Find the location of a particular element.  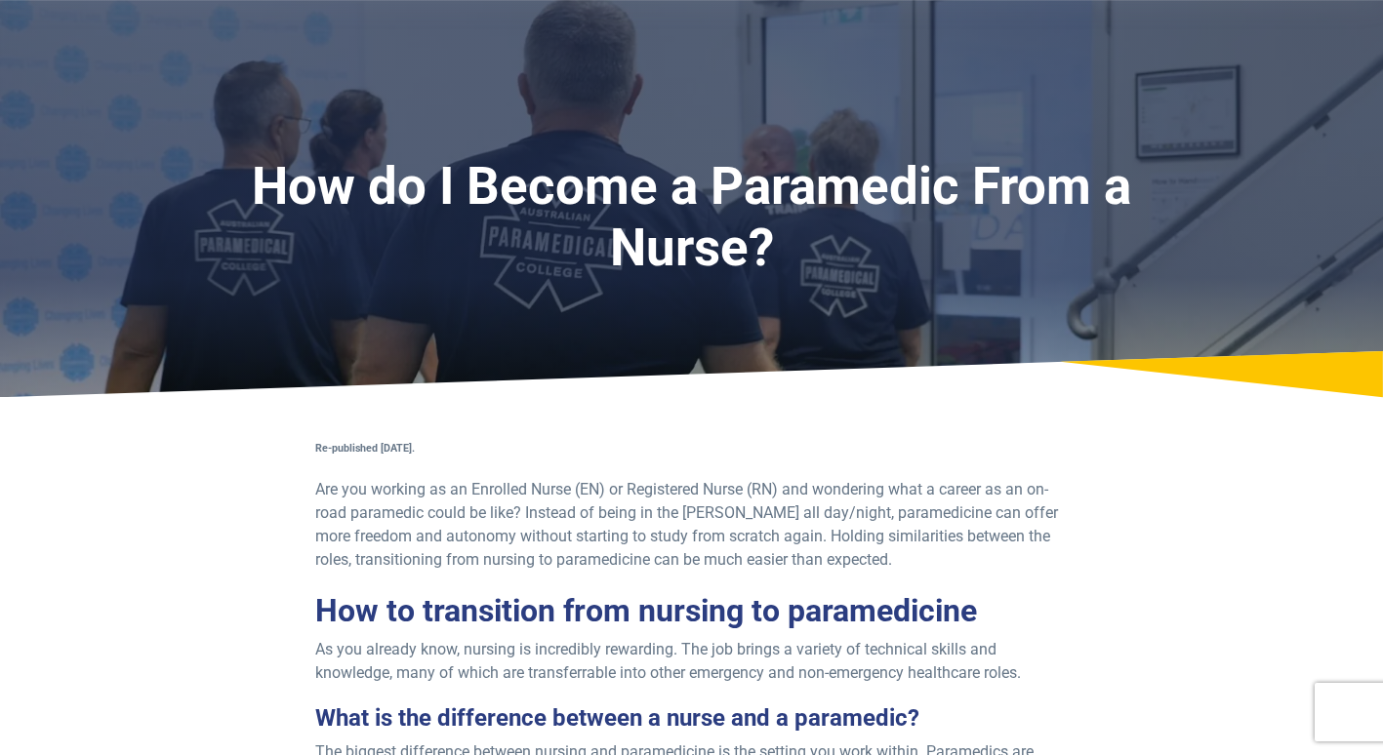

span: How to transition from nursing to paramedicine is located at coordinates (646, 611).